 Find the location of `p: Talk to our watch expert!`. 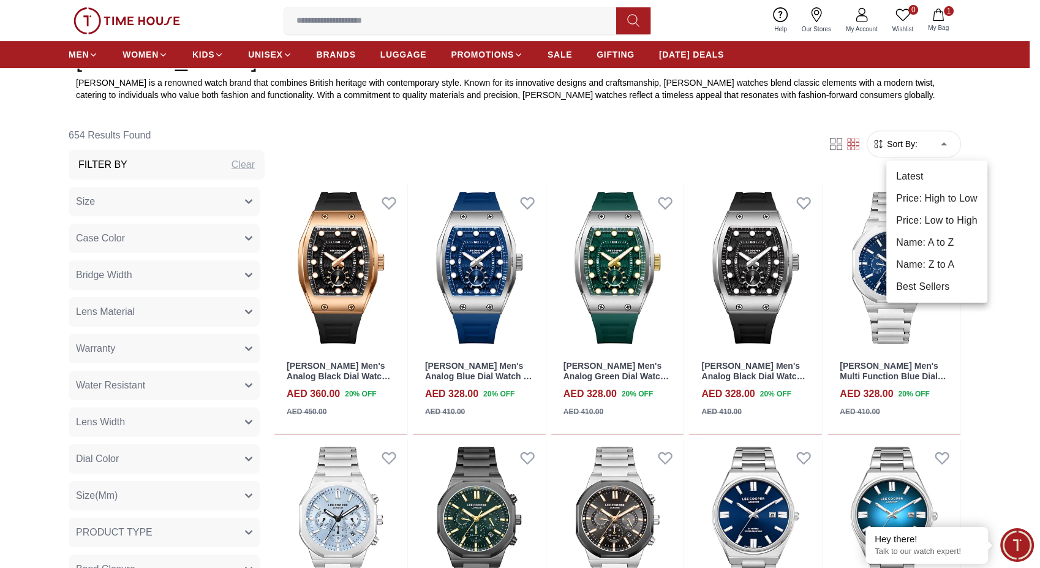

p: Talk to our watch expert! is located at coordinates (927, 551).